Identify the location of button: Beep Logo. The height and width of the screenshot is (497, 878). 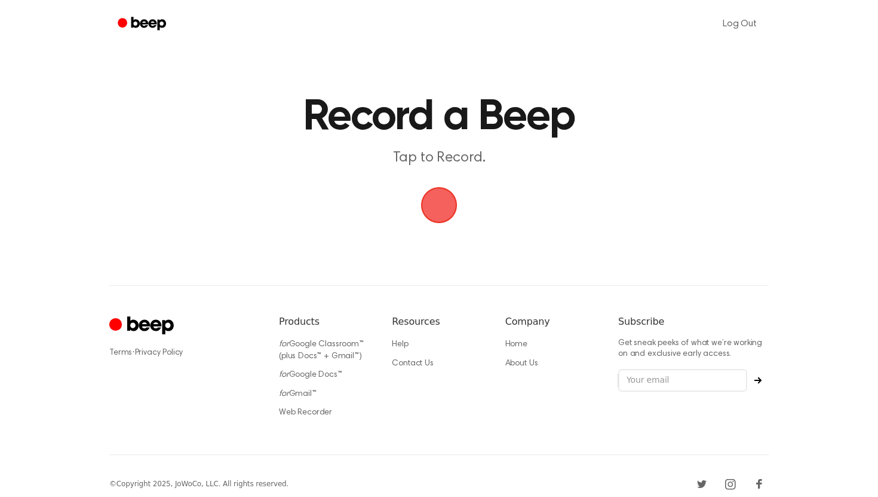
(439, 205).